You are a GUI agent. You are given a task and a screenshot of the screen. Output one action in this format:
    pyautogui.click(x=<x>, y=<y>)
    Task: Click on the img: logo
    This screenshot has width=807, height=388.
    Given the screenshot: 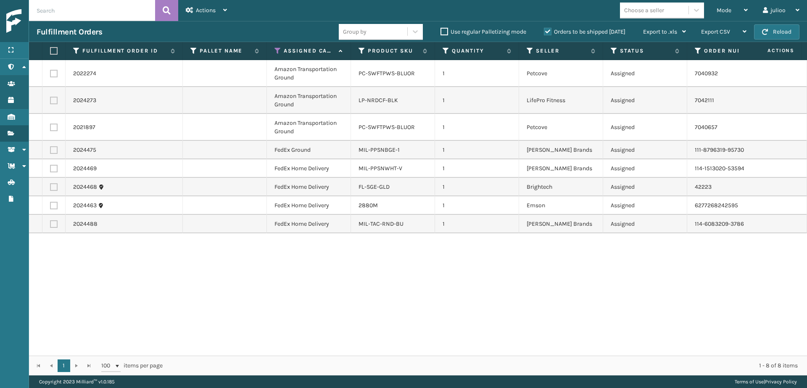 What is the action you would take?
    pyautogui.click(x=44, y=21)
    